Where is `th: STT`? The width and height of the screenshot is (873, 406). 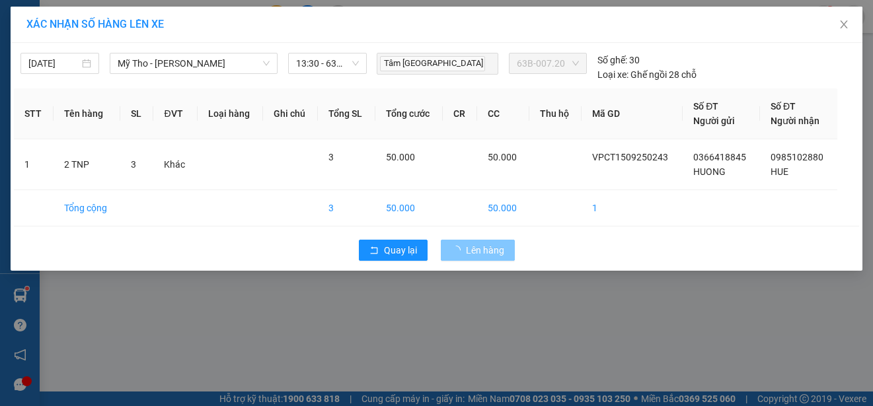
th: STT is located at coordinates (34, 114).